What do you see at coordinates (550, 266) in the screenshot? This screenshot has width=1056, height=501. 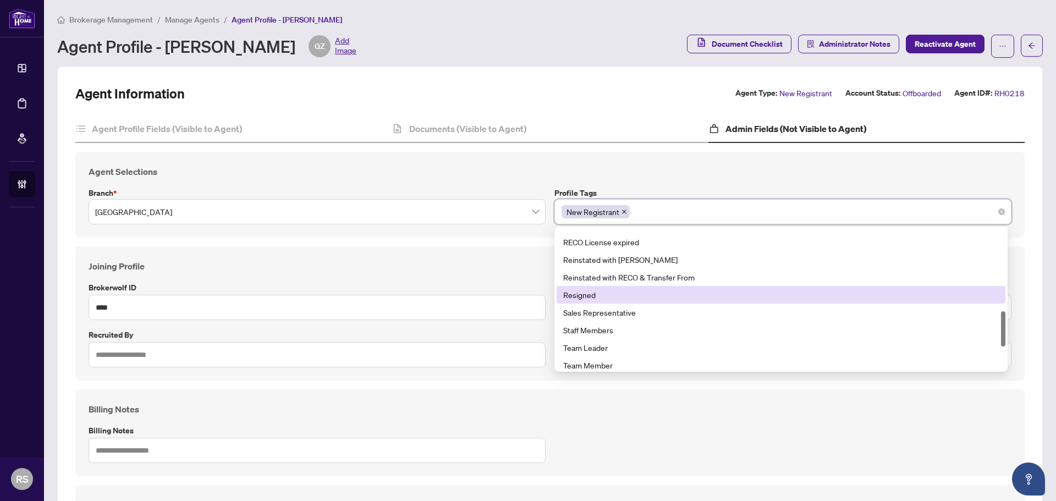 I see `h4: Joining Profile` at bounding box center [550, 266].